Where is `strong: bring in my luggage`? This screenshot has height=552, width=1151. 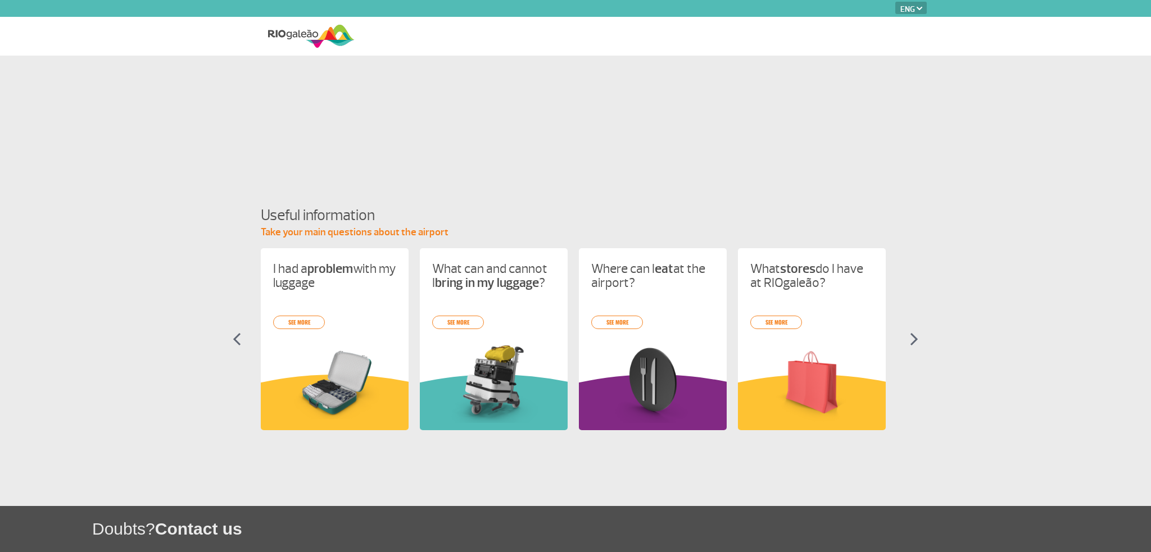
strong: bring in my luggage is located at coordinates (487, 283).